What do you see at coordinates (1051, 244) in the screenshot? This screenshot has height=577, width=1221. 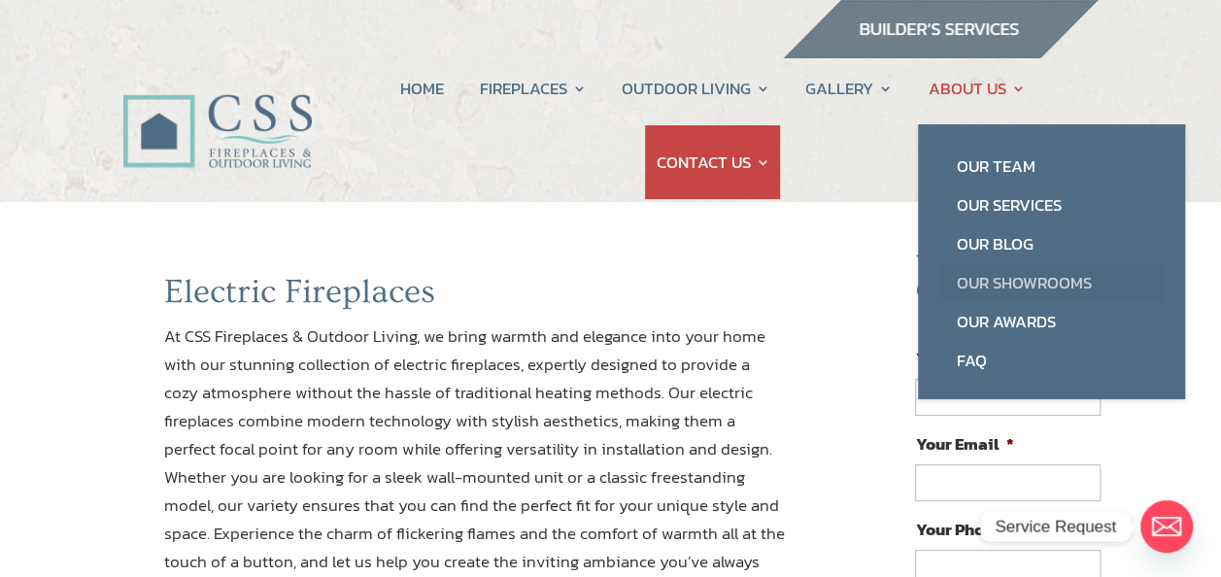 I see `a: Our Blog` at bounding box center [1051, 244].